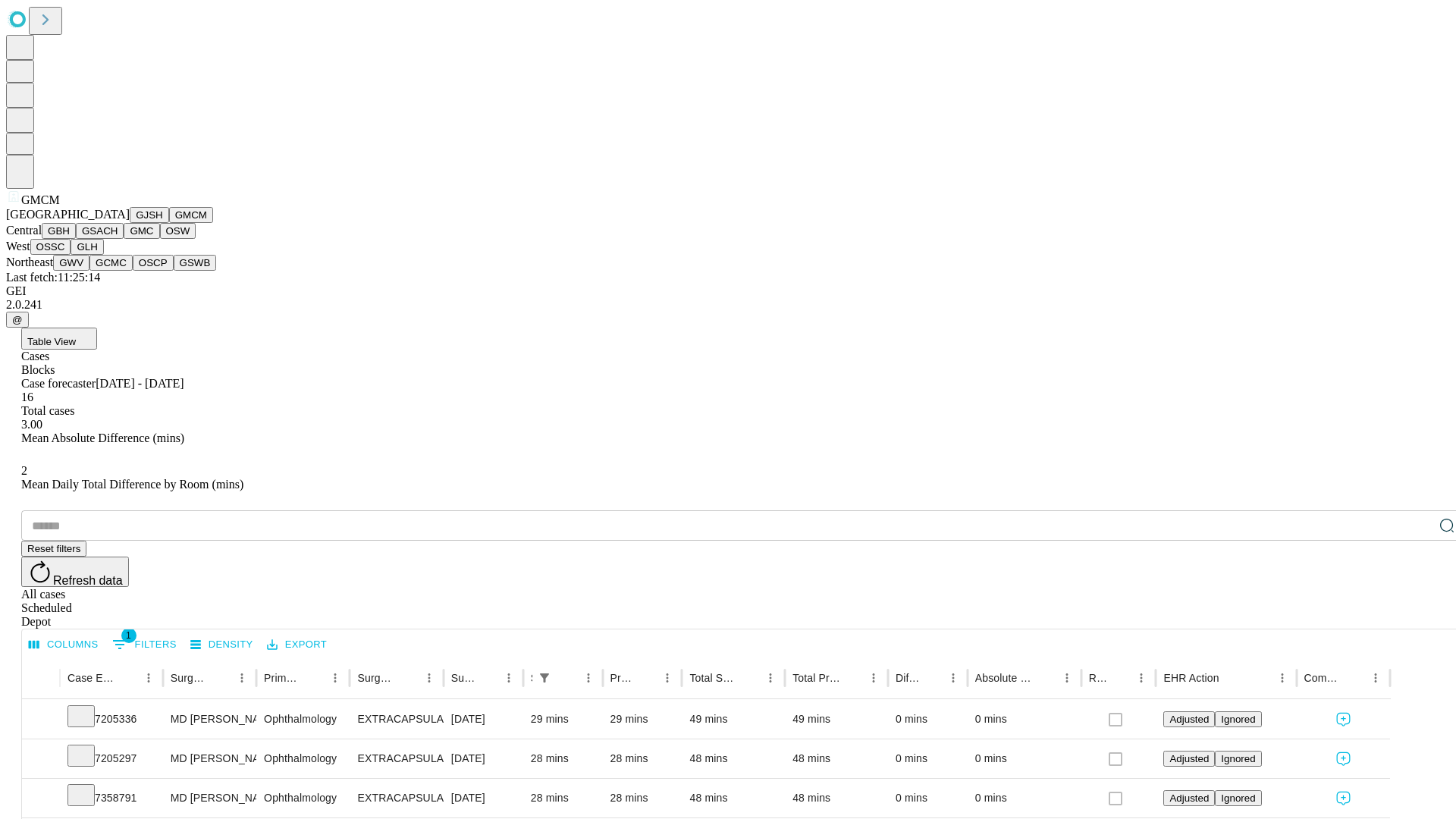  What do you see at coordinates (463, 678) in the screenshot?
I see `div: Surgery Date` at bounding box center [463, 678].